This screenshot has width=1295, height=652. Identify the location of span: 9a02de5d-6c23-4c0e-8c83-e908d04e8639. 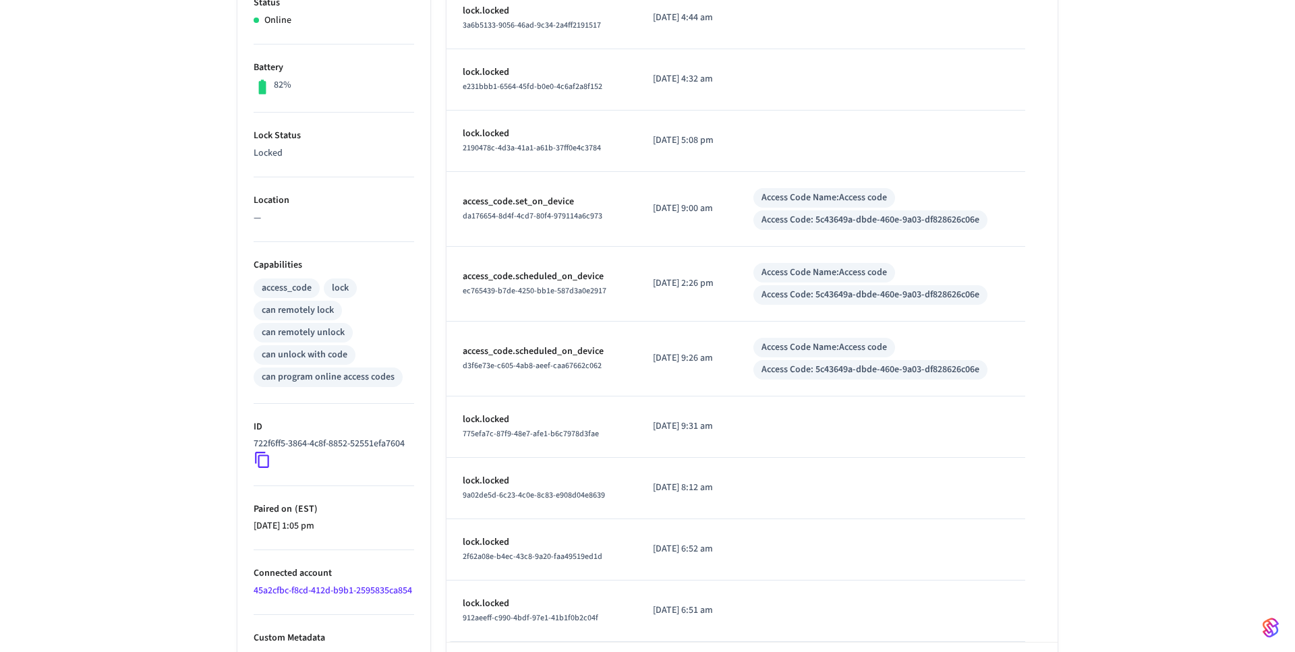
(533, 495).